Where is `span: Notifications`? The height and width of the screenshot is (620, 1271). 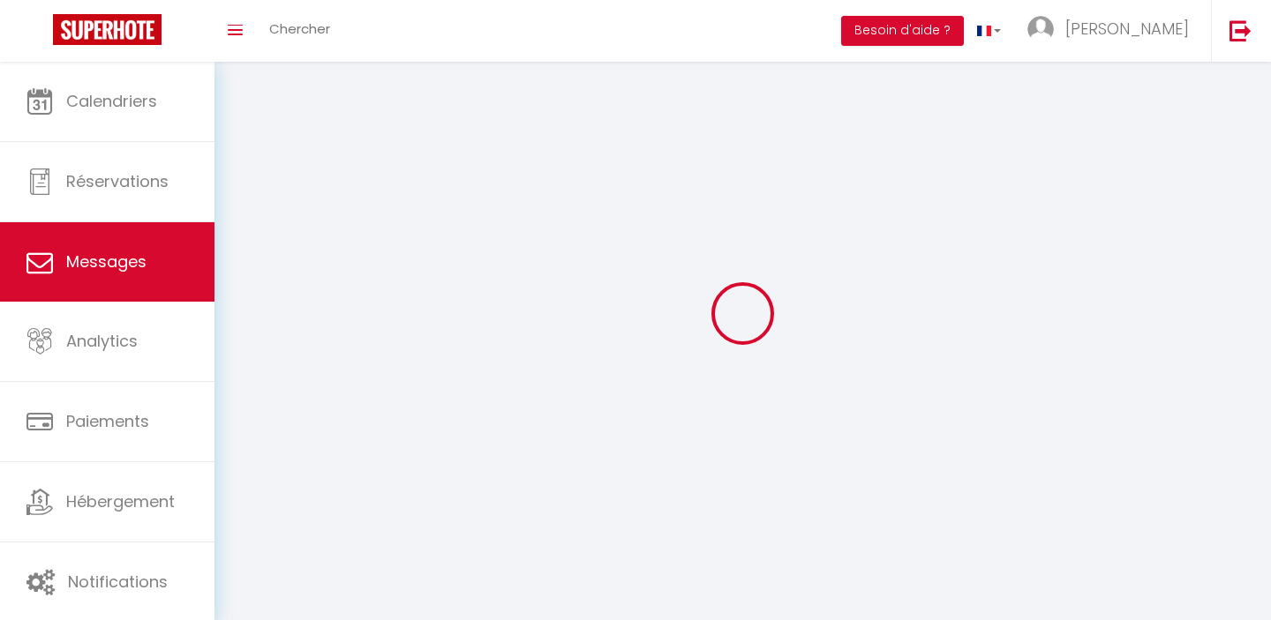 span: Notifications is located at coordinates (117, 582).